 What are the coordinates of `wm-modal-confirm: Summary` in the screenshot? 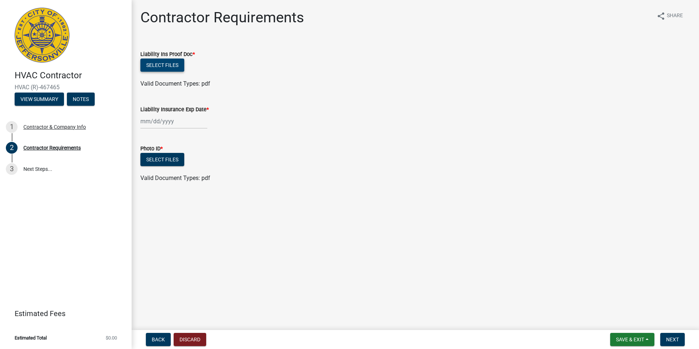 It's located at (39, 99).